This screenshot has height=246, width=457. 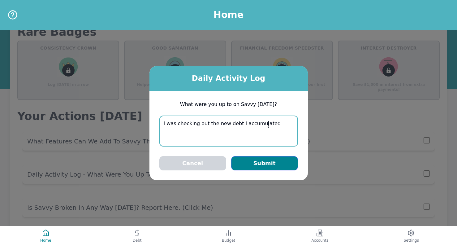 I want to click on span: Home, so click(x=45, y=240).